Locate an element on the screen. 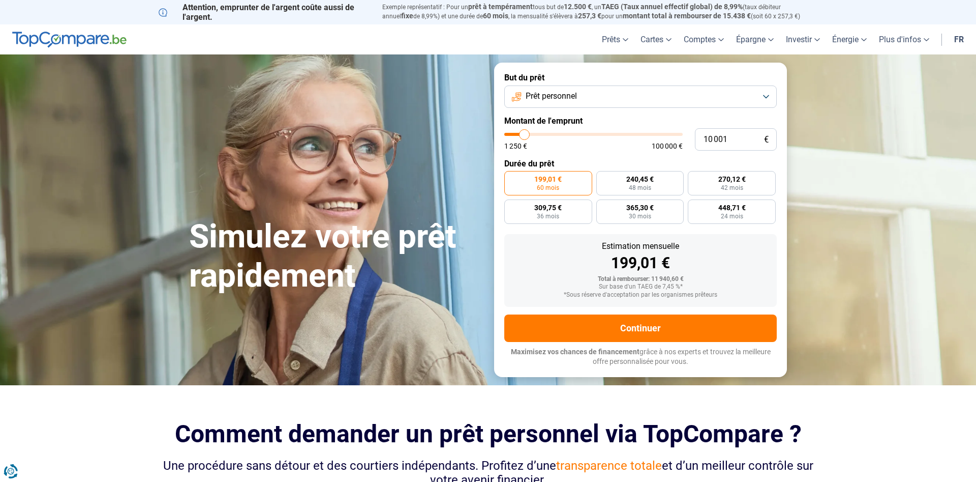  p: Exemple représentatif : Pour un tous but de , un (taux débiteur annuel de 8,99%) et une durée de ... is located at coordinates (600, 12).